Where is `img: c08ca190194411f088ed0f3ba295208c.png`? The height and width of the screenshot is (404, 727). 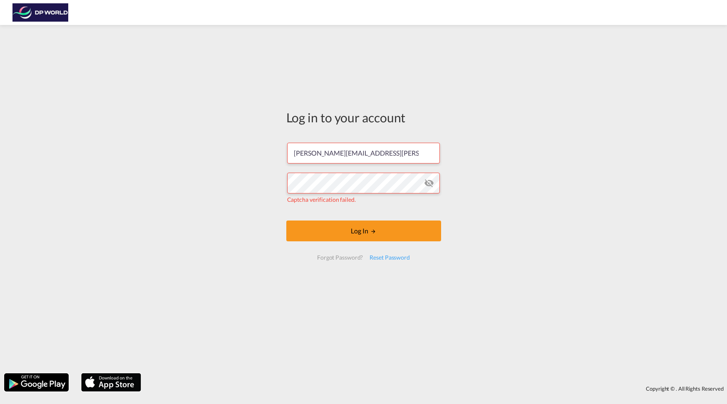 img: c08ca190194411f088ed0f3ba295208c.png is located at coordinates (40, 12).